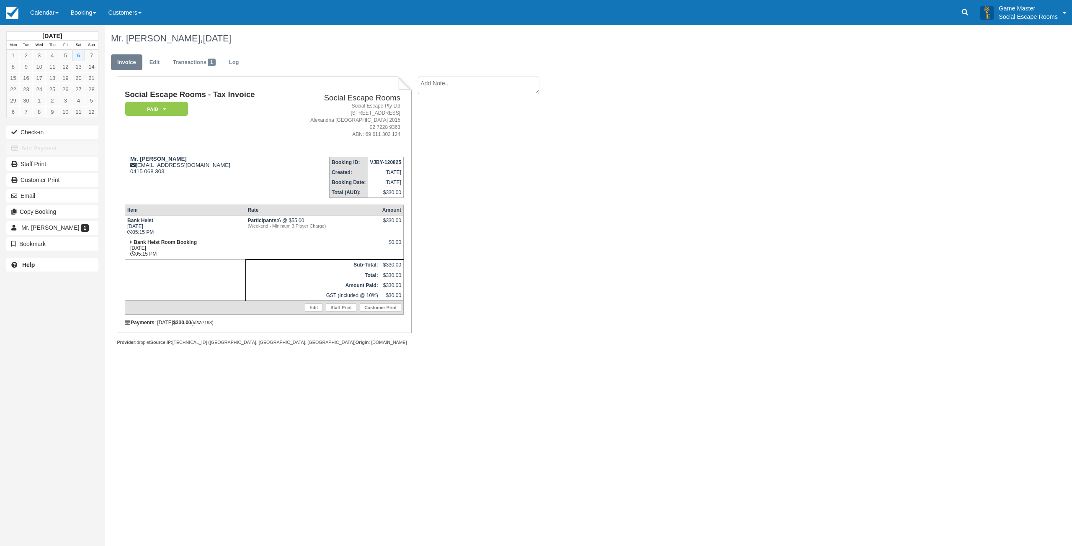 The height and width of the screenshot is (546, 1072). I want to click on a: 6, so click(13, 112).